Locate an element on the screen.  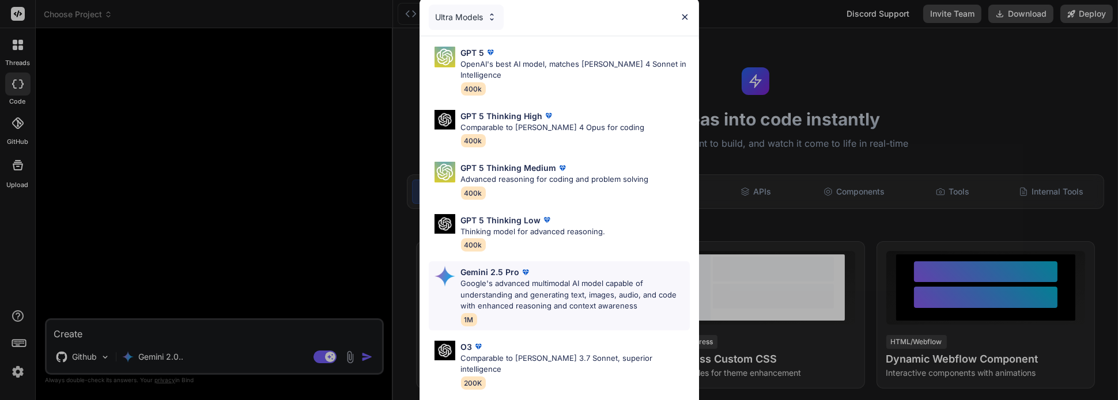
p: Advanced reasoning for coding and problem solving is located at coordinates (555, 180).